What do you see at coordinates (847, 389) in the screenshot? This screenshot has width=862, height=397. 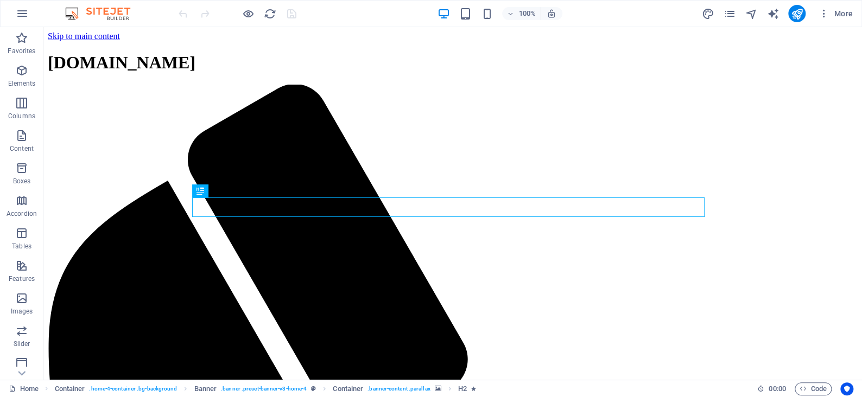 I see `button: Usercentrics` at bounding box center [847, 389].